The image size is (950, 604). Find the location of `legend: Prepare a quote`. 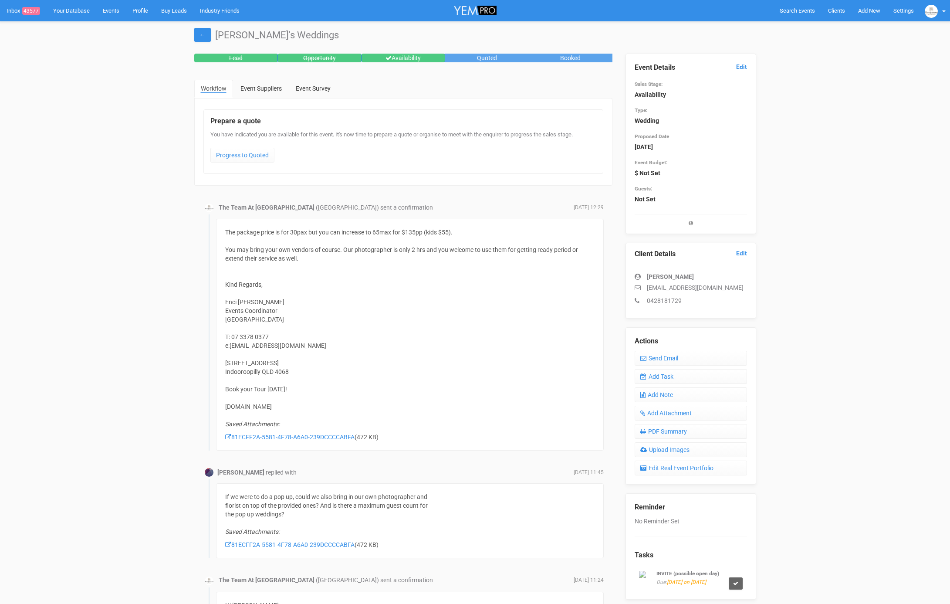

legend: Prepare a quote is located at coordinates (404, 121).